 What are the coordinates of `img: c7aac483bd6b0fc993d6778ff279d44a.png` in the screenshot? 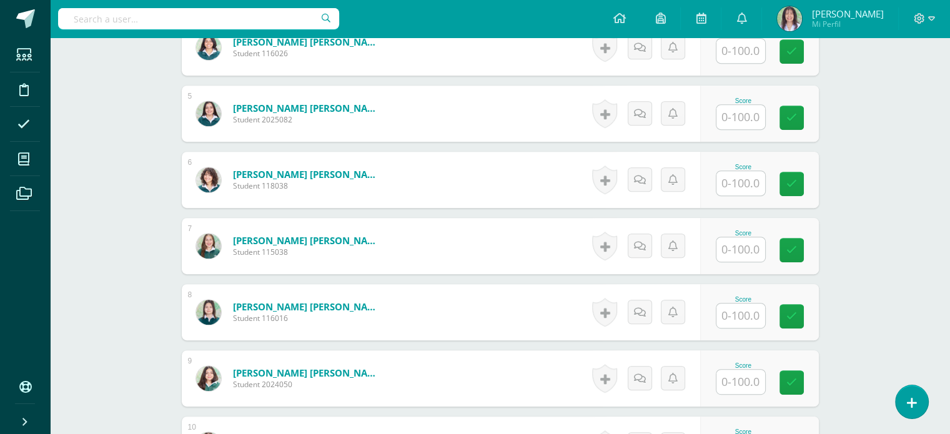 It's located at (209, 246).